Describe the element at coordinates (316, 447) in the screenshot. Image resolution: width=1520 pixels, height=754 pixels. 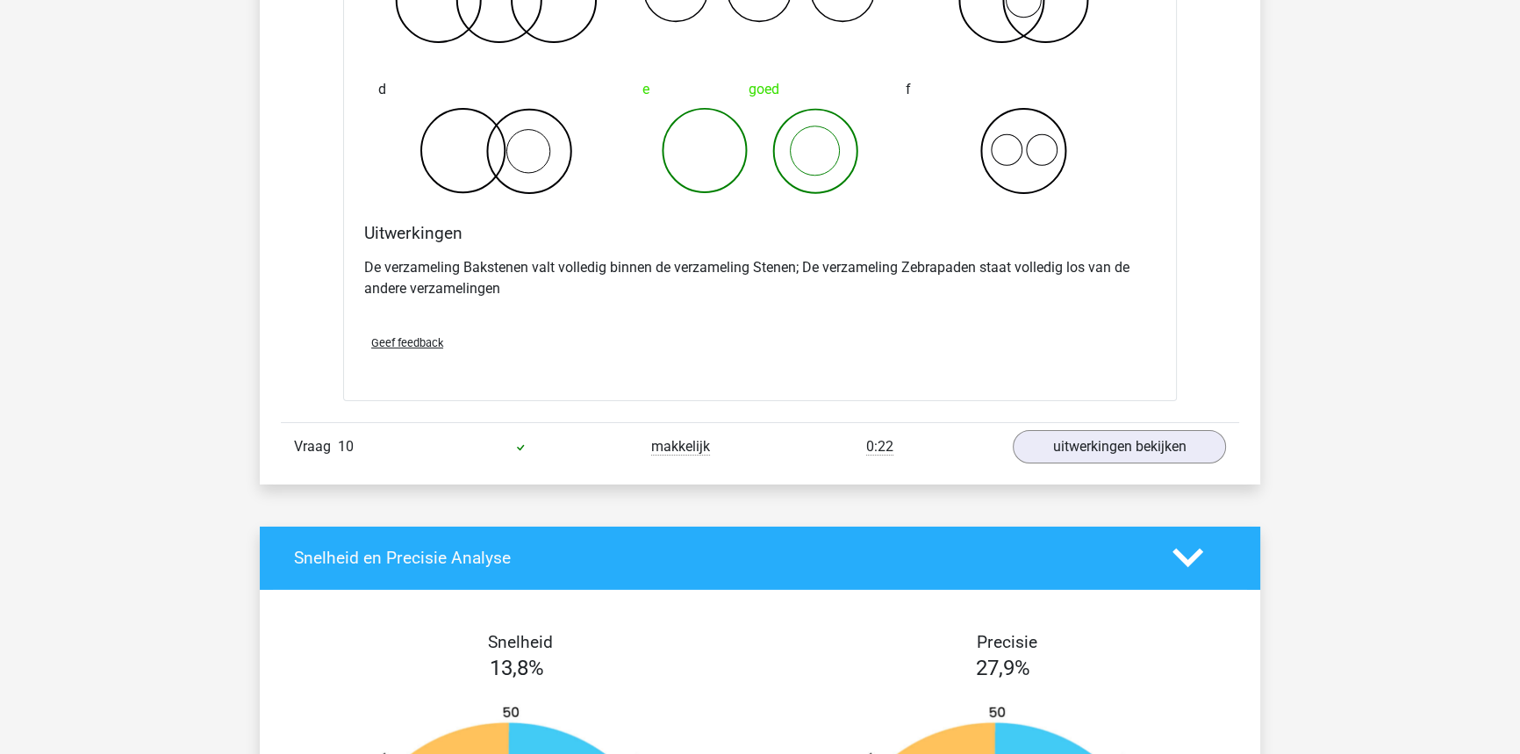
I see `span: Vraag` at that location.